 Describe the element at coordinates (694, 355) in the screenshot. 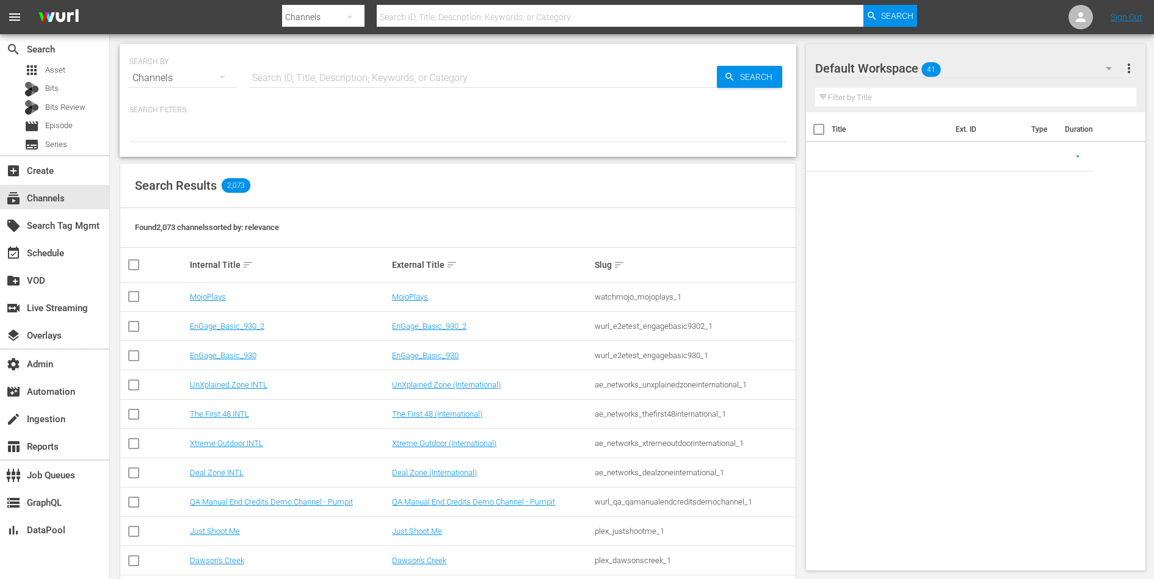

I see `div: wurl_e2etest_engagebasic930_1` at that location.